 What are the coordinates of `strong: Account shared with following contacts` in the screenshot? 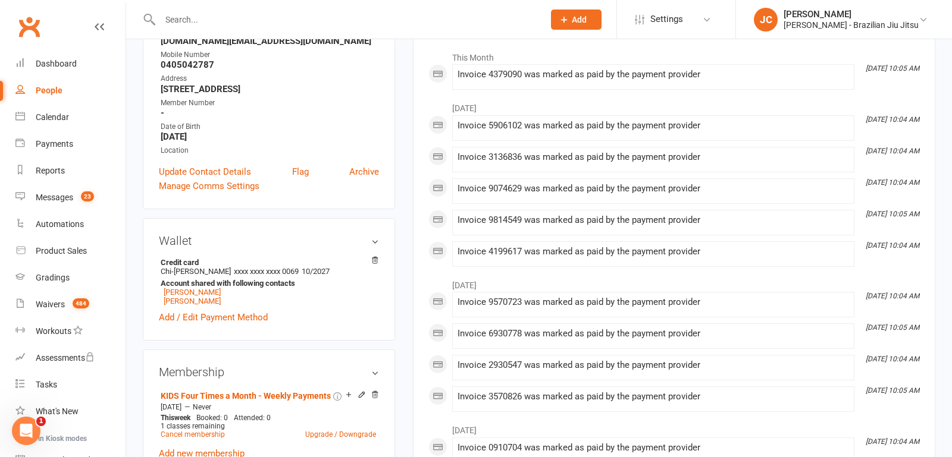 It's located at (267, 283).